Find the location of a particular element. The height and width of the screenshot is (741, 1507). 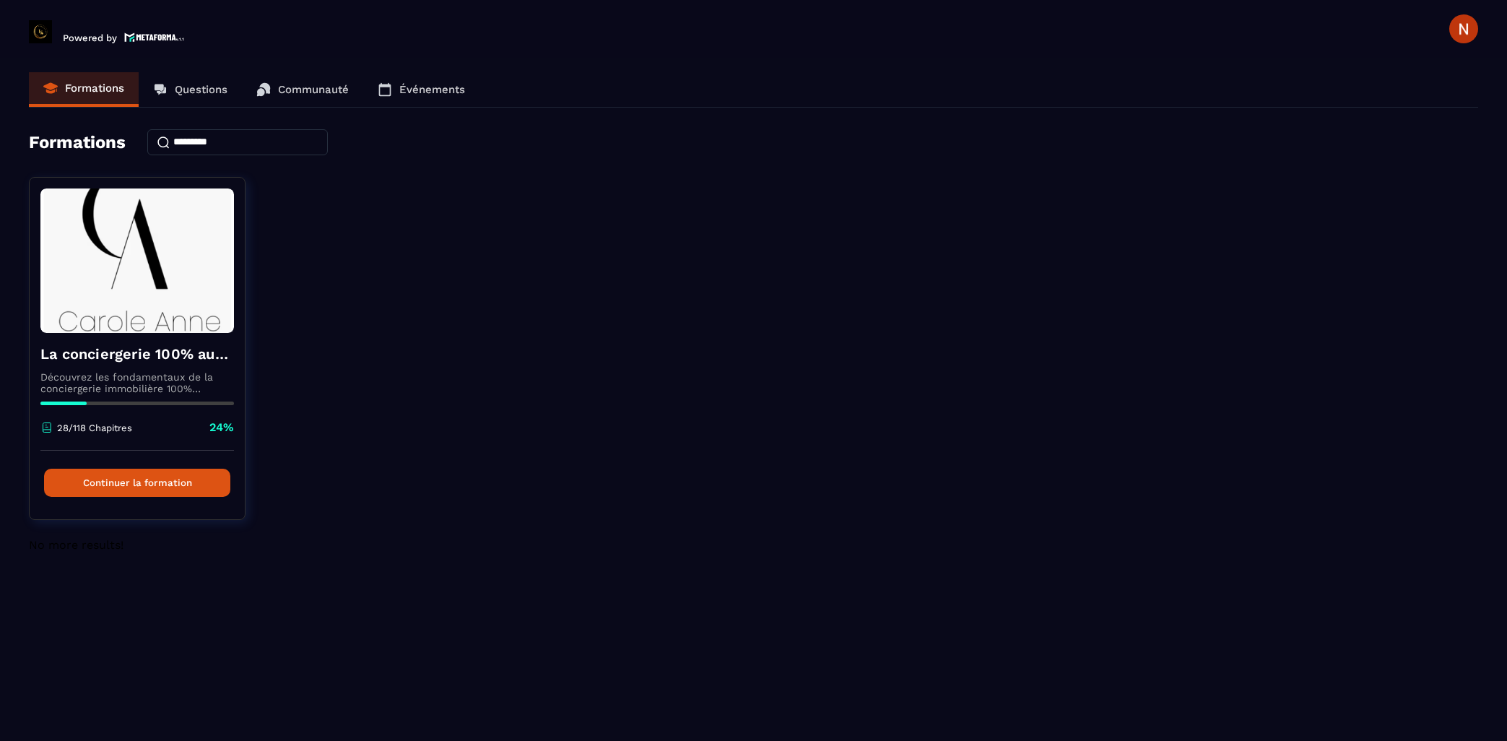

img: logo is located at coordinates (155, 37).